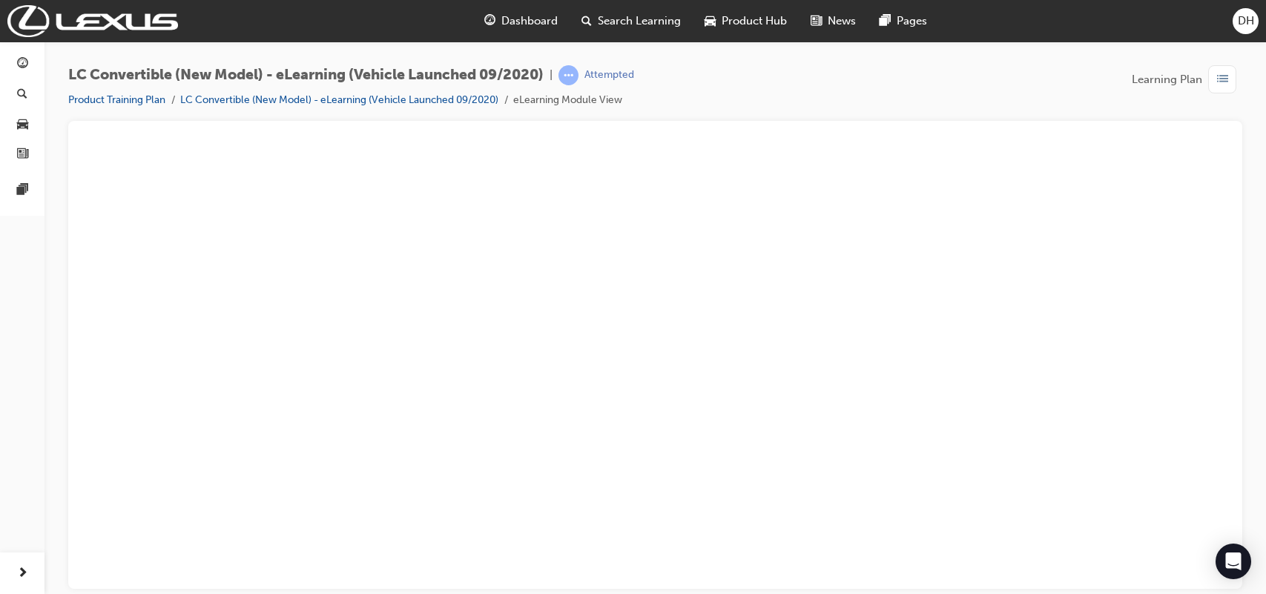  Describe the element at coordinates (1245, 21) in the screenshot. I see `button: DH` at that location.